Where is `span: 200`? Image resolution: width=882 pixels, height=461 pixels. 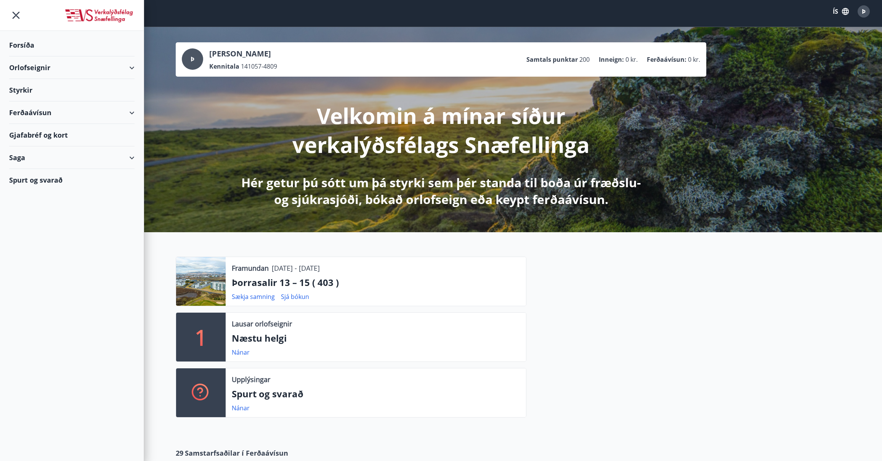 span: 200 is located at coordinates (585, 59).